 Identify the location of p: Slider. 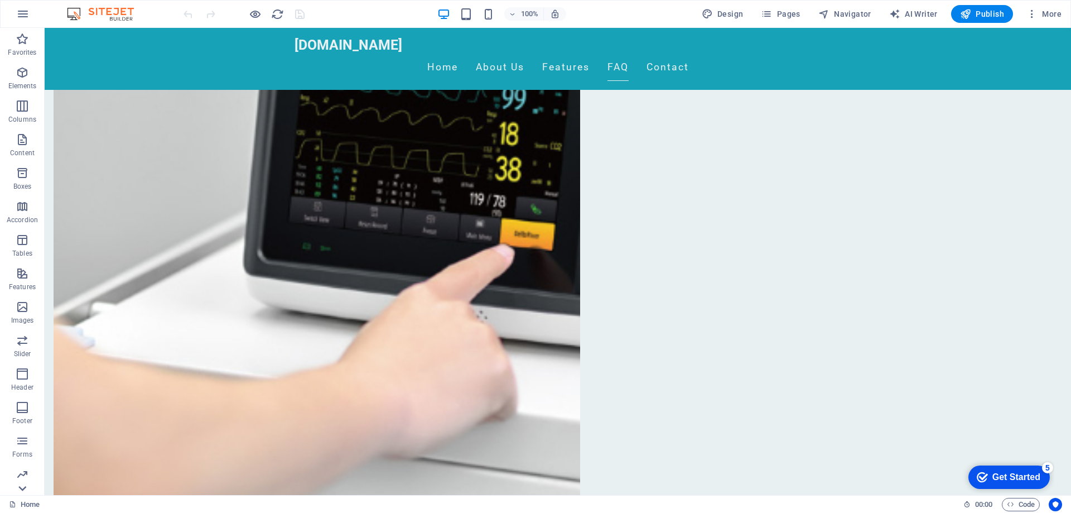
(22, 354).